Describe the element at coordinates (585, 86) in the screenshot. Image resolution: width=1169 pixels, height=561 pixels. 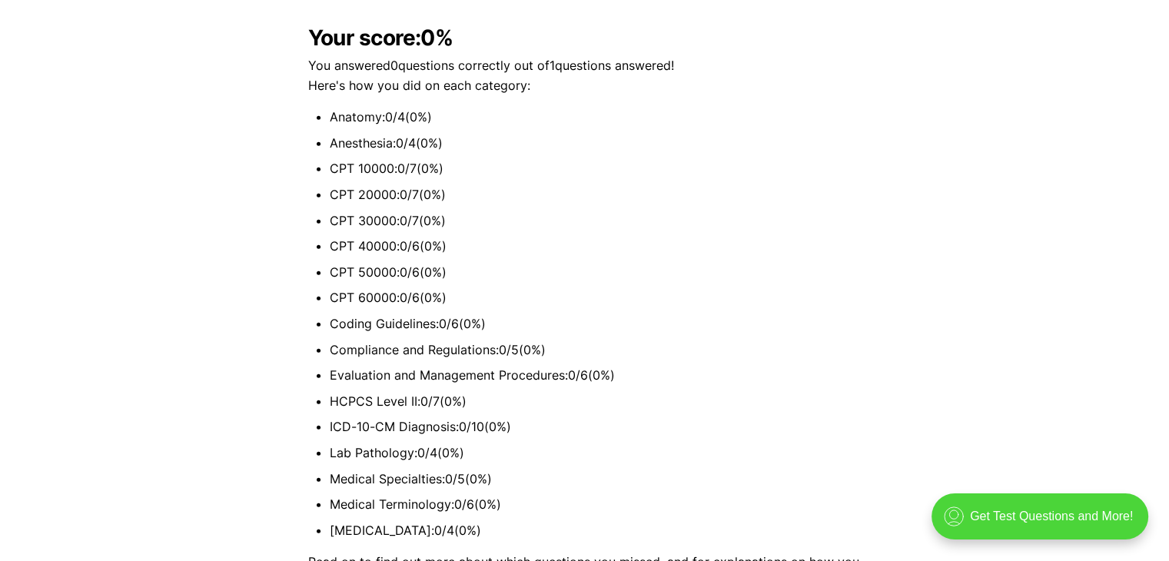
I see `p: Here's how you did on each category:` at that location.